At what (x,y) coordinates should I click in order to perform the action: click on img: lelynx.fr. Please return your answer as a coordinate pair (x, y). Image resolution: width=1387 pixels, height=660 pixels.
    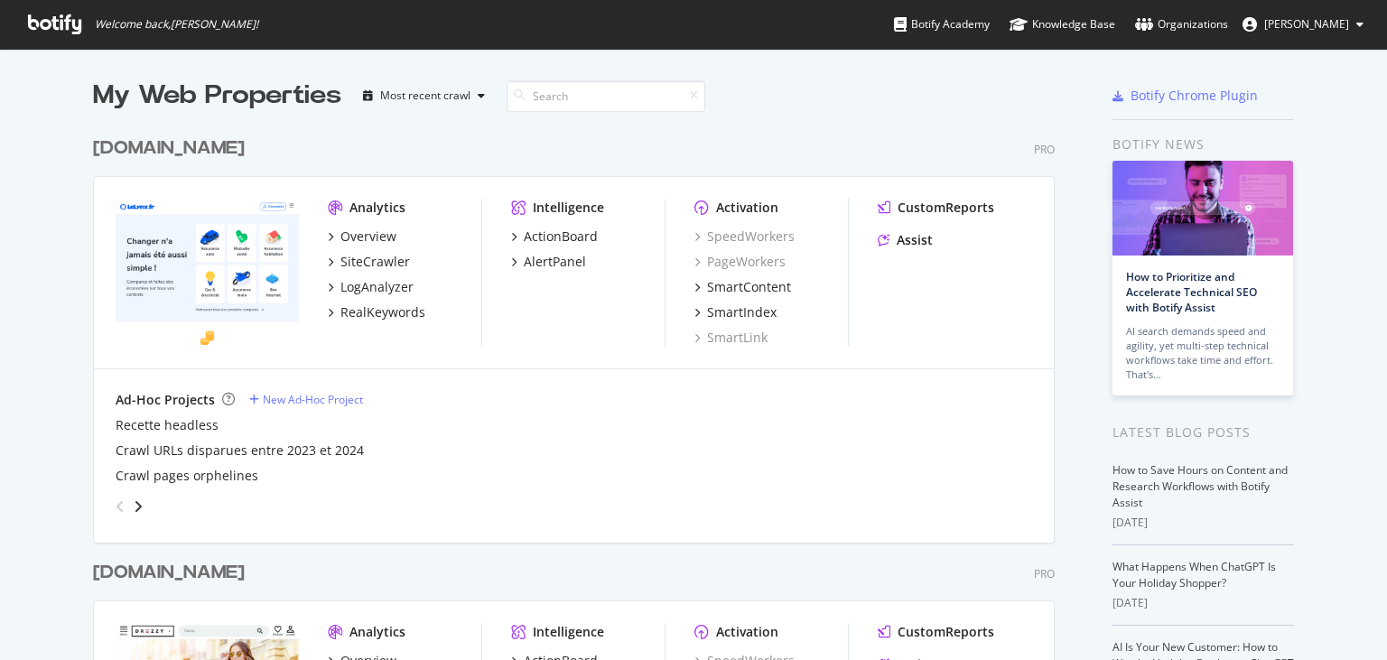
    Looking at the image, I should click on (207, 272).